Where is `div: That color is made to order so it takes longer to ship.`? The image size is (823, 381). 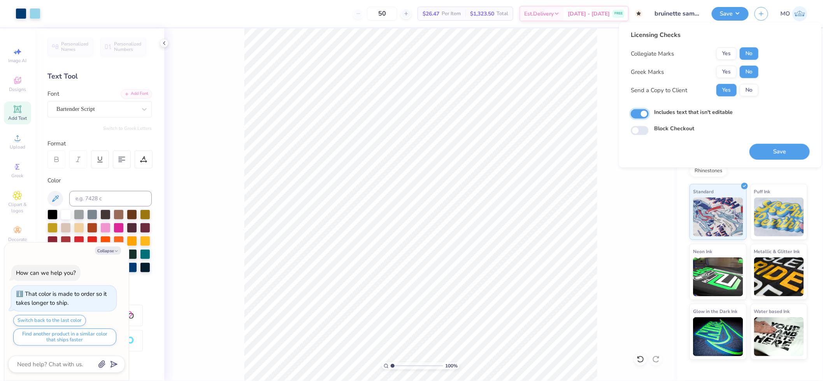
div: That color is made to order so it takes longer to ship. is located at coordinates (61, 298).